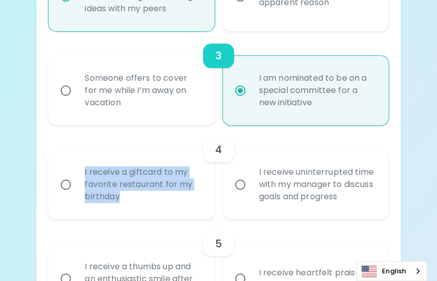  I want to click on aside: Language selected: English, so click(391, 271).